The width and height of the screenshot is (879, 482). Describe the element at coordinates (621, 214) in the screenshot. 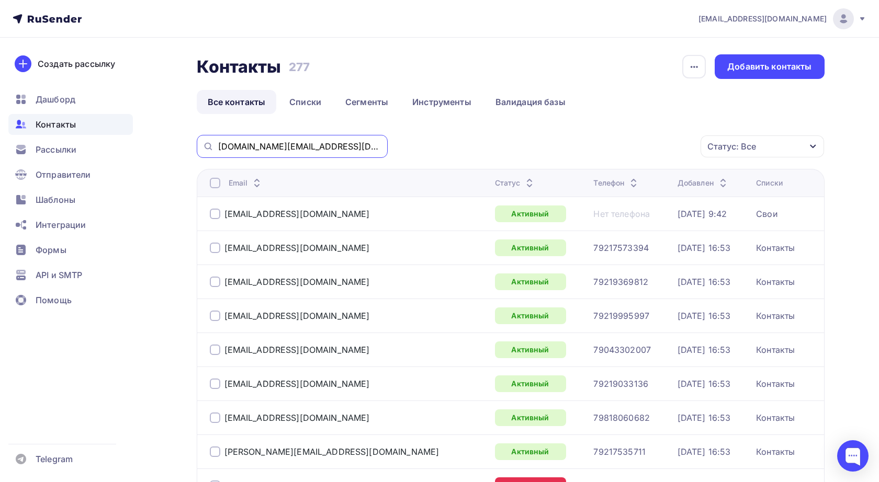

I see `a: Нет телефона` at that location.